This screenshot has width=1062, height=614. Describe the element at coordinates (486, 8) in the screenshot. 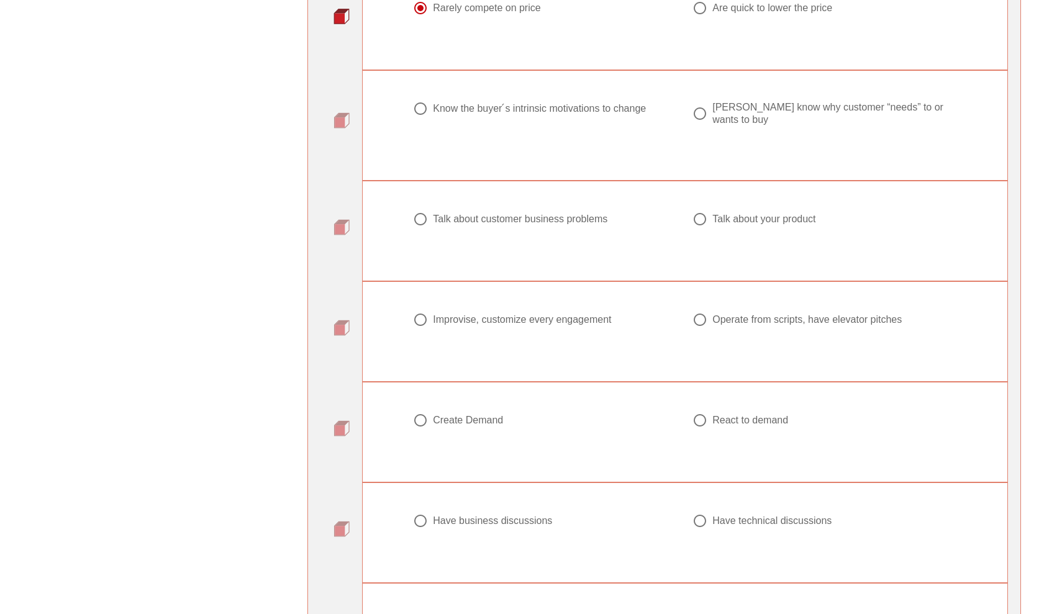

I see `div: Rarely compete on price` at that location.